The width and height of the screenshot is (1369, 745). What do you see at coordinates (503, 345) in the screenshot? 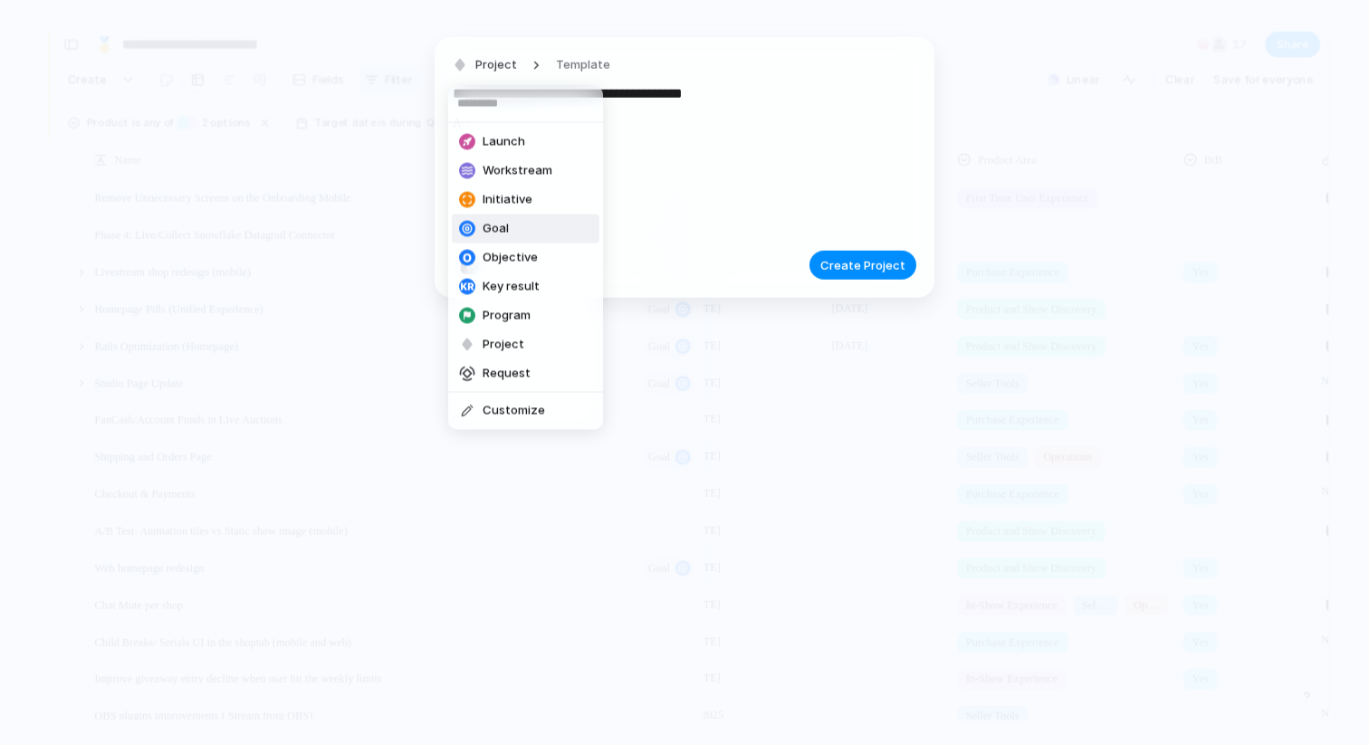
I see `span: Project` at bounding box center [503, 345].